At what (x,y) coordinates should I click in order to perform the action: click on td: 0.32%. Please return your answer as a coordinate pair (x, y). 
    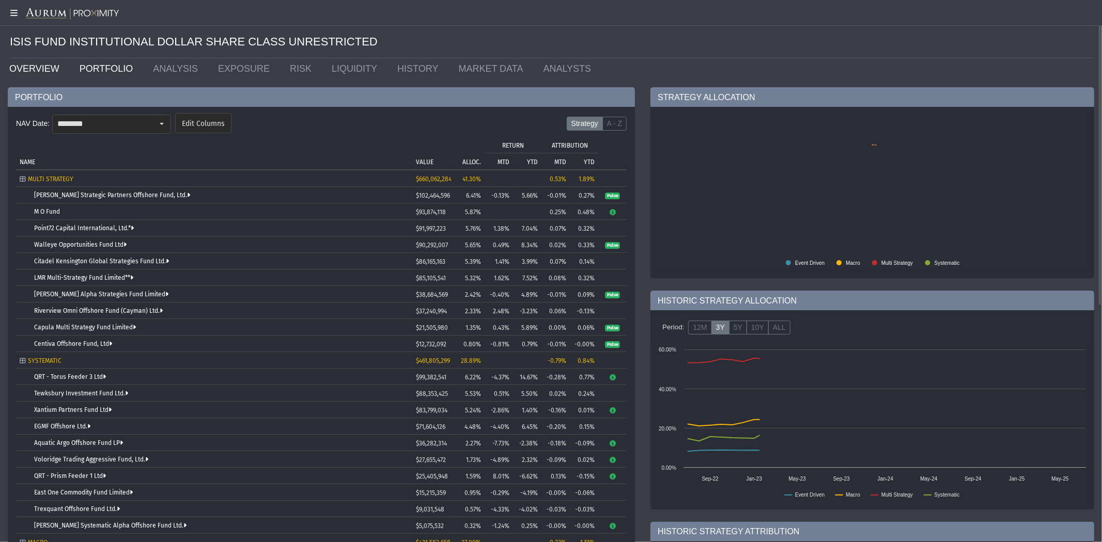
    Looking at the image, I should click on (584, 228).